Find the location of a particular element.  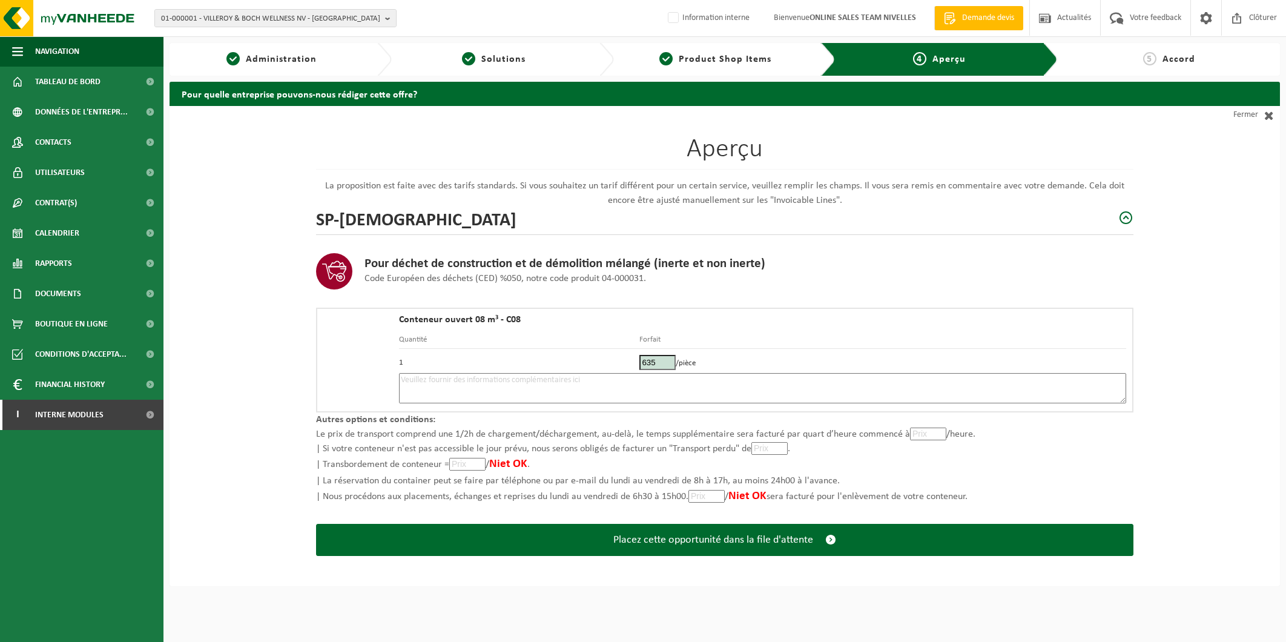

span: Product Shop Items is located at coordinates (725, 59).